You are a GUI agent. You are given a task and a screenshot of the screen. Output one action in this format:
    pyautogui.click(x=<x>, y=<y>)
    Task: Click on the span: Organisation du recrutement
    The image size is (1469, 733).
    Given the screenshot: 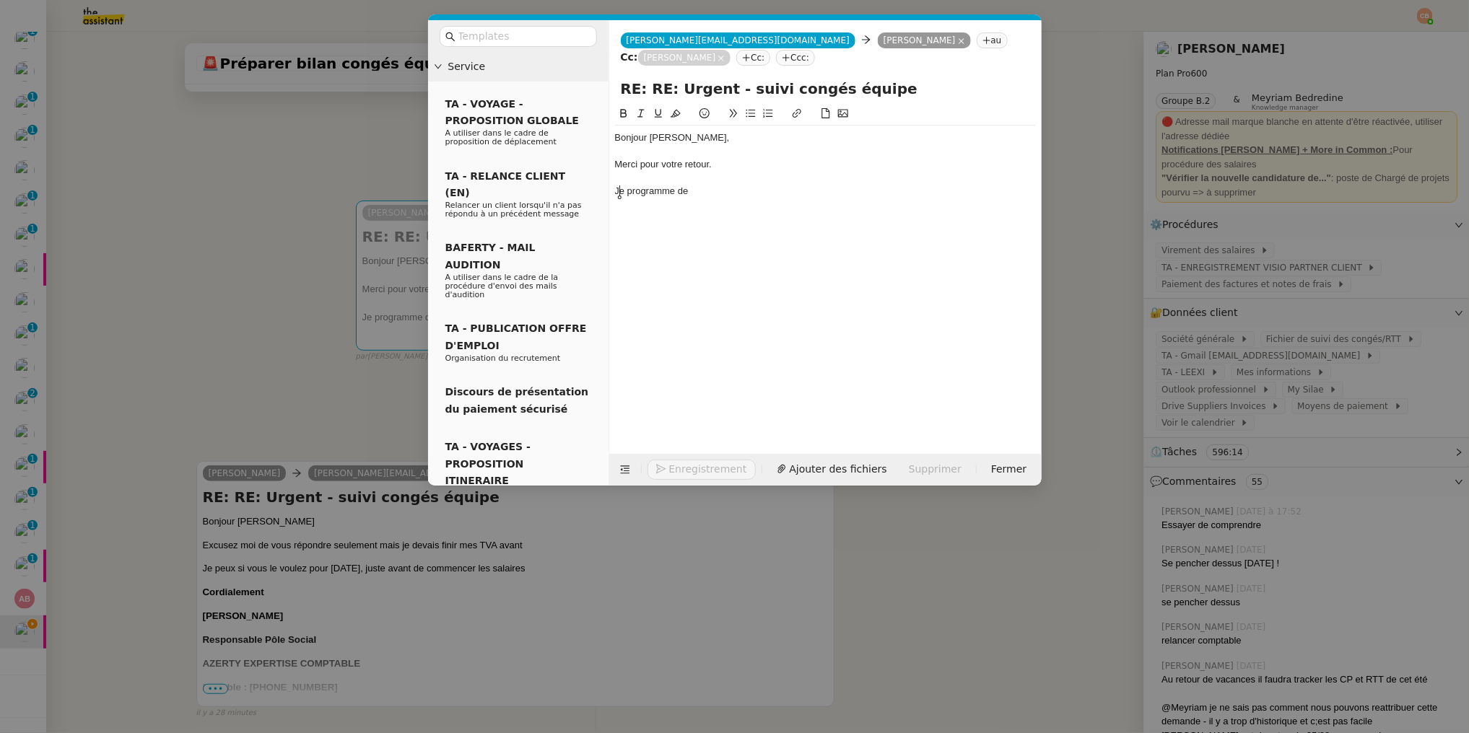 What is the action you would take?
    pyautogui.click(x=503, y=358)
    